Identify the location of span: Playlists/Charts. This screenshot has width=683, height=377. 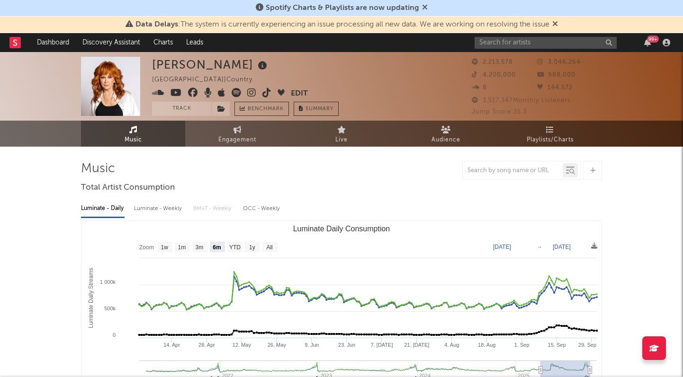
(550, 140).